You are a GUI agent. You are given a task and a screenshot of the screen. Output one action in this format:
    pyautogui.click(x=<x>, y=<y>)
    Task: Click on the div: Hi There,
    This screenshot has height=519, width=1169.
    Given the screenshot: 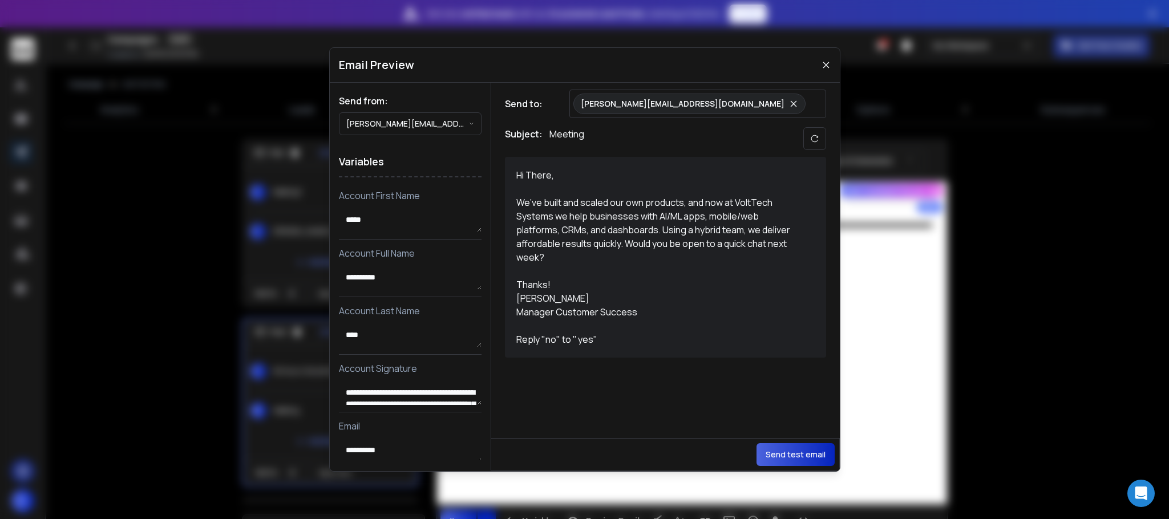 What is the action you would take?
    pyautogui.click(x=659, y=175)
    